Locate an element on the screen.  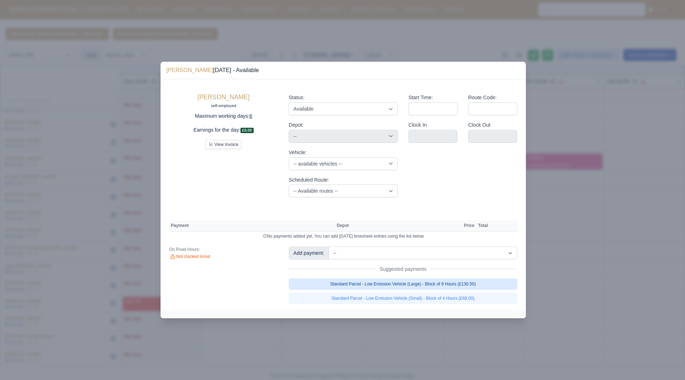
div: Add payment: is located at coordinates (309, 253).